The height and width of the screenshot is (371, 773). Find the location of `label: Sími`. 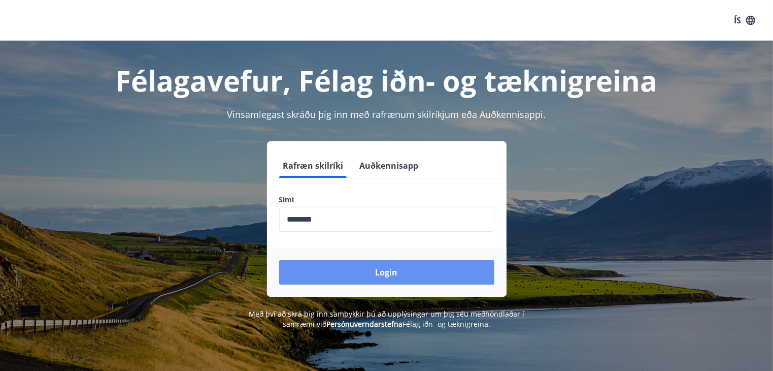

label: Sími is located at coordinates (387, 199).